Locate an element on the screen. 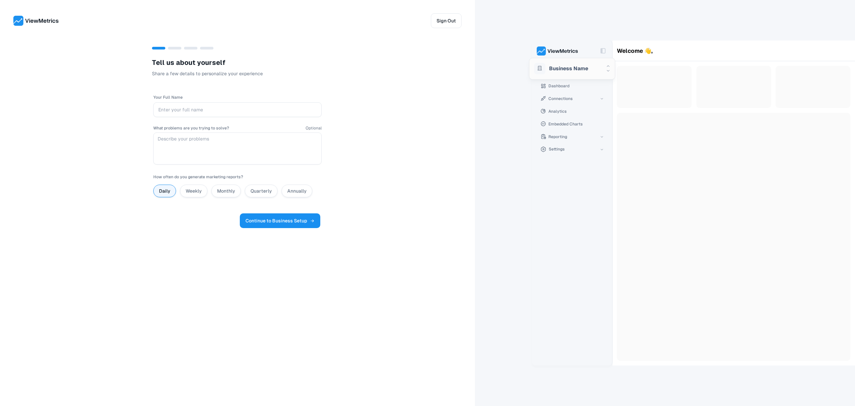  span: a is located at coordinates (178, 62).